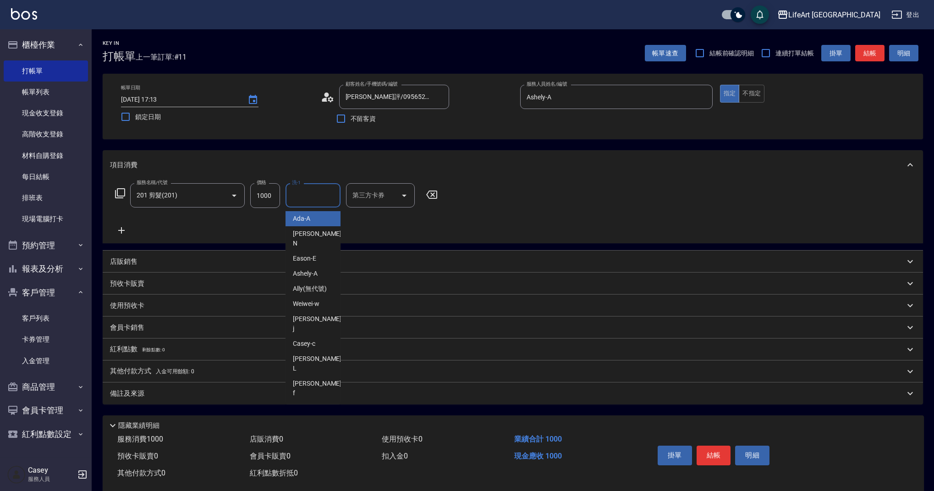 This screenshot has width=934, height=491. I want to click on a: 打帳單, so click(46, 71).